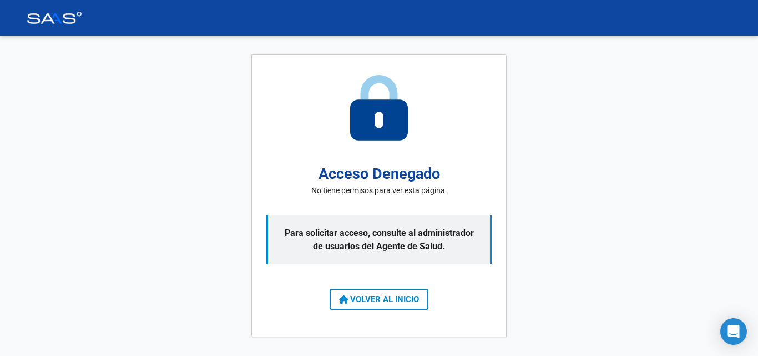 The image size is (758, 356). Describe the element at coordinates (379, 190) in the screenshot. I see `p: No tiene permisos para ver esta página.` at that location.